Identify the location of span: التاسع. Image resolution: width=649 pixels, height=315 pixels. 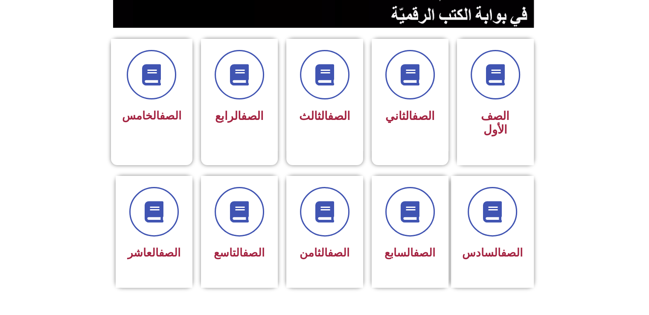
(239, 253).